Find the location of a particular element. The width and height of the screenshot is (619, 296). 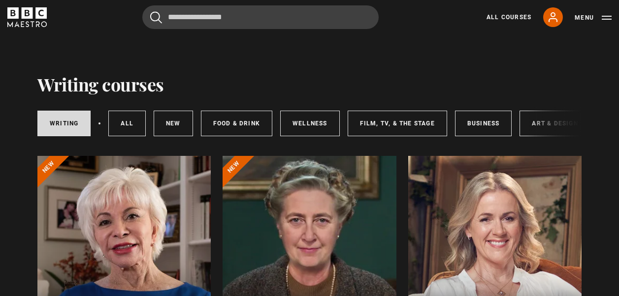

input: Search is located at coordinates (260, 17).